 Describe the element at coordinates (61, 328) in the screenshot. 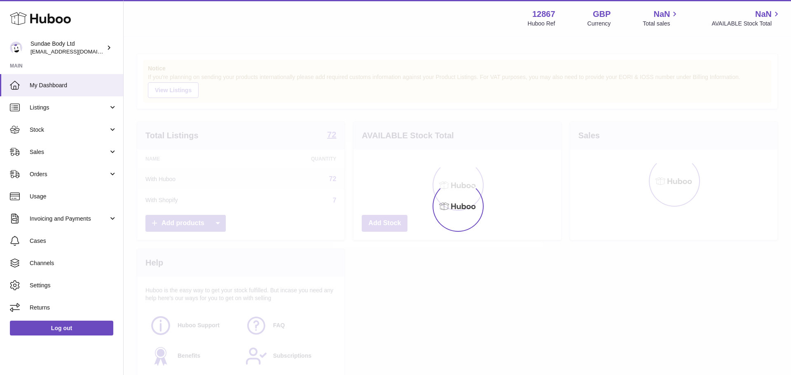

I see `a: Log out` at that location.